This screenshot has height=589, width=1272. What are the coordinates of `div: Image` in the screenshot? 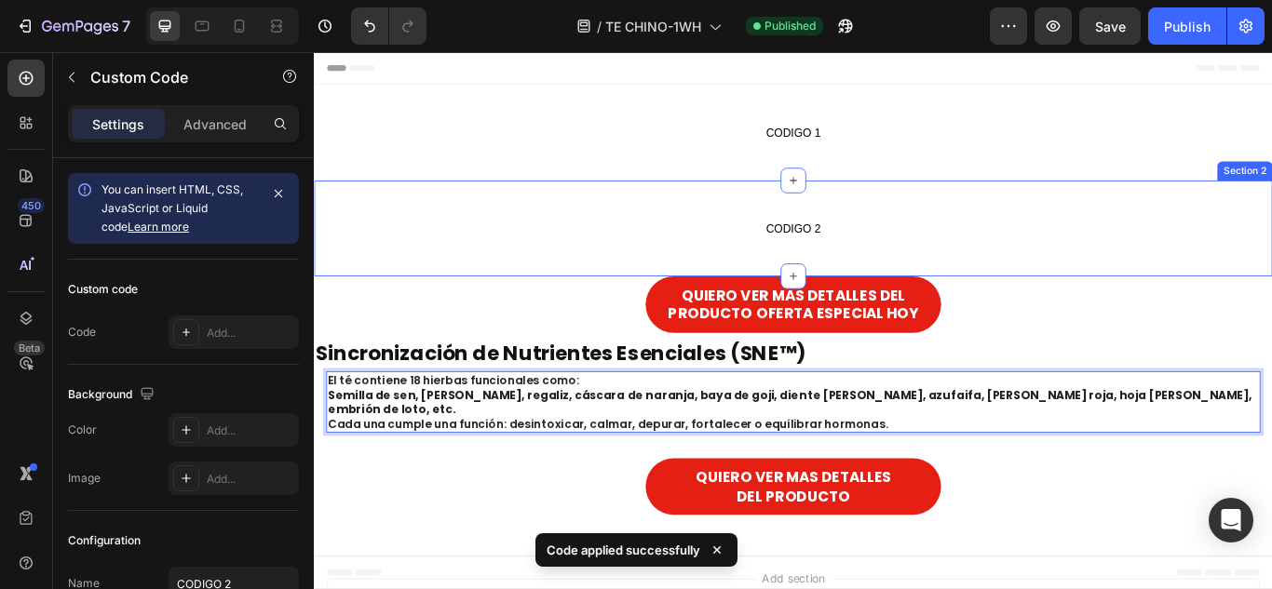 It's located at (84, 479).